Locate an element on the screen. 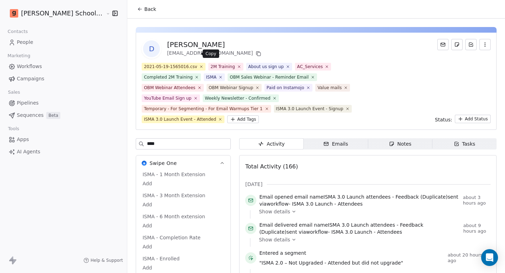 The width and height of the screenshot is (505, 273). span: Tools is located at coordinates (13, 129).